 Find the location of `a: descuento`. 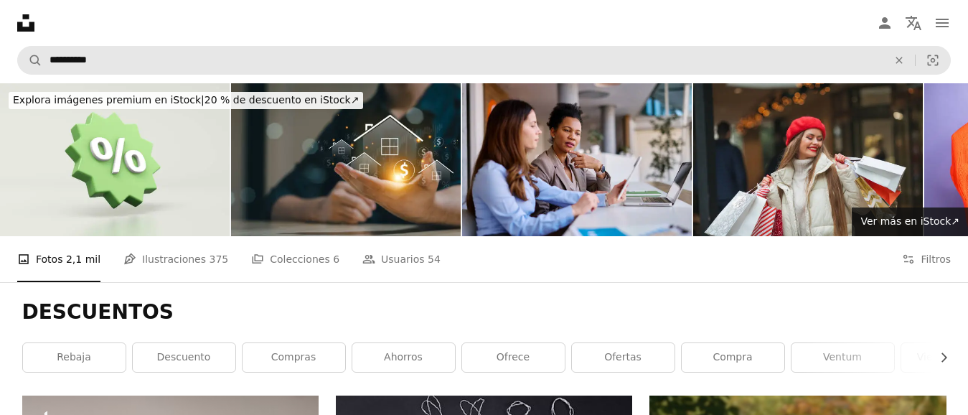

a: descuento is located at coordinates (184, 357).